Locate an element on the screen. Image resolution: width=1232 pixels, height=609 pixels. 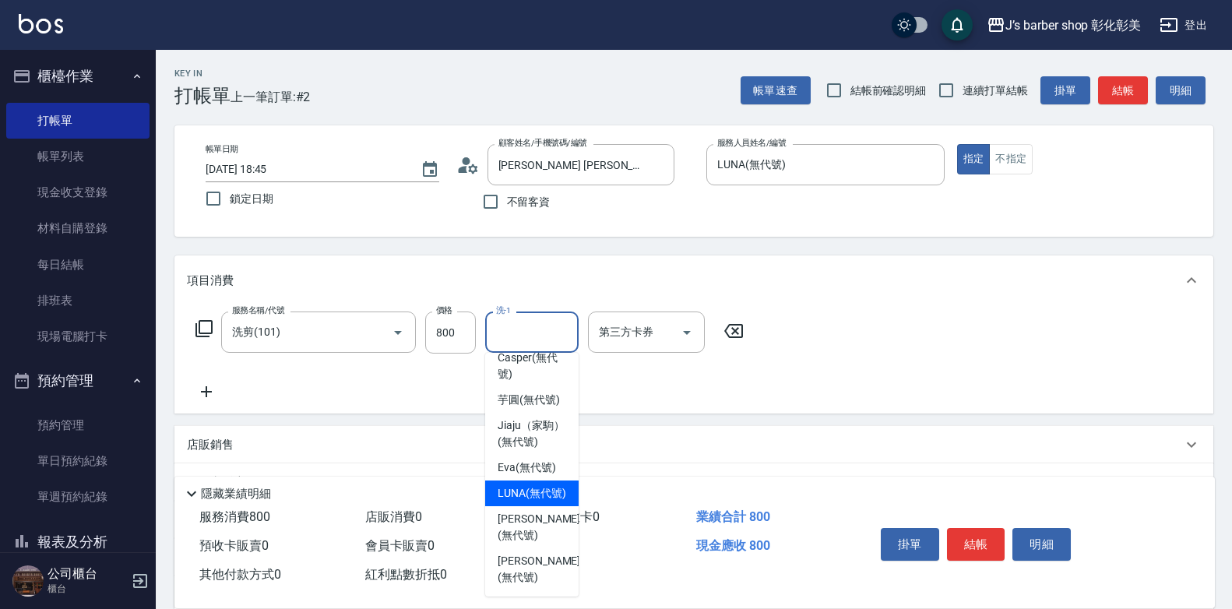
label: 價格 is located at coordinates (444, 310).